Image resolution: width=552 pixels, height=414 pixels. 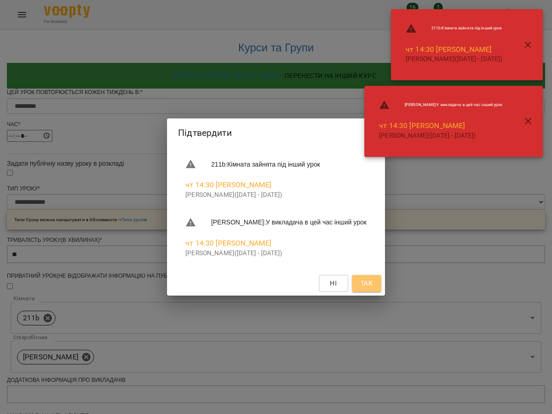 What do you see at coordinates (366, 283) in the screenshot?
I see `button: Так` at bounding box center [366, 283].